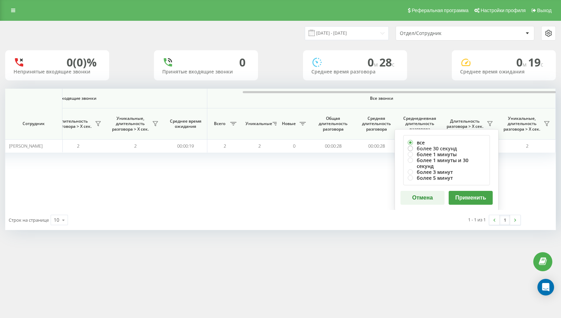  I want to click on span: Реферальная программа, so click(440, 10).